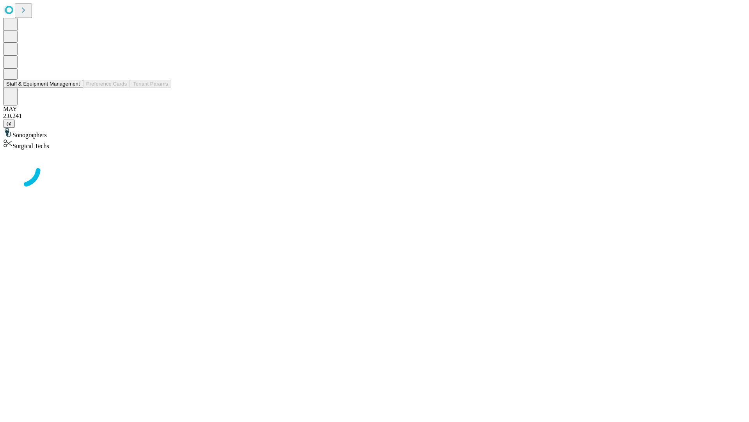  Describe the element at coordinates (375, 133) in the screenshot. I see `div: Sonographers` at that location.